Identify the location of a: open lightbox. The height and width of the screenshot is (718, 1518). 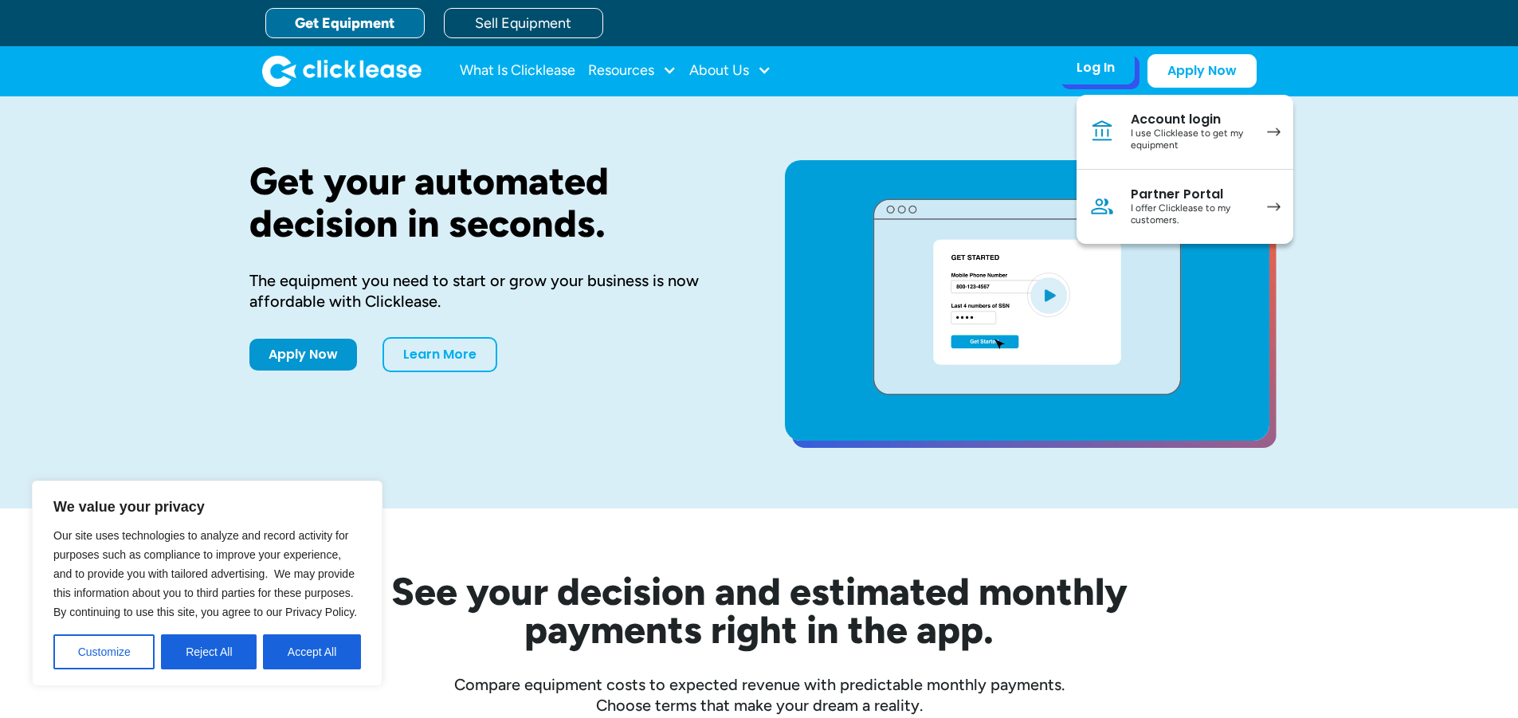
(1027, 300).